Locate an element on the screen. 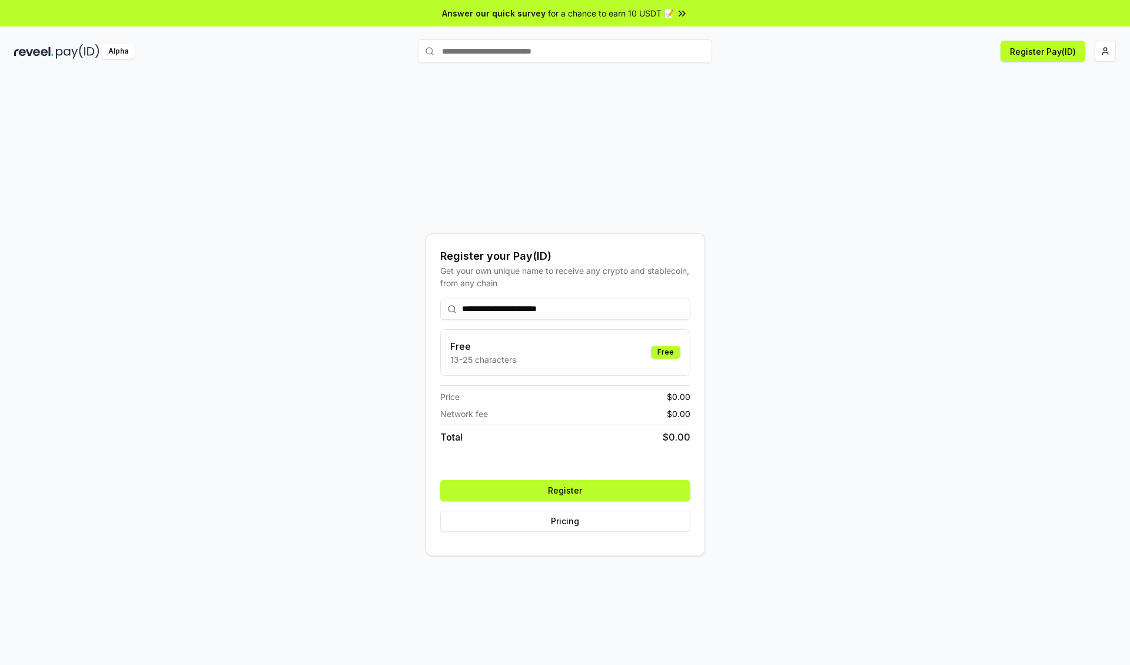 The width and height of the screenshot is (1130, 665). p: 13-25 characters is located at coordinates (483, 359).